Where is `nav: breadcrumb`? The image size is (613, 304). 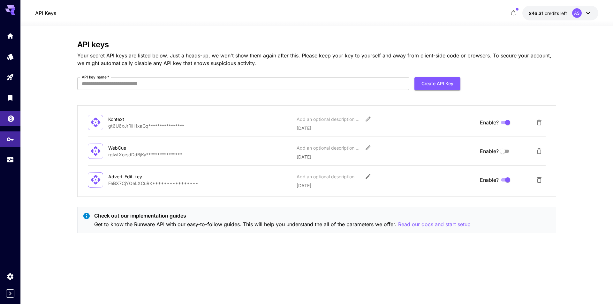
nav: breadcrumb is located at coordinates (46, 13).